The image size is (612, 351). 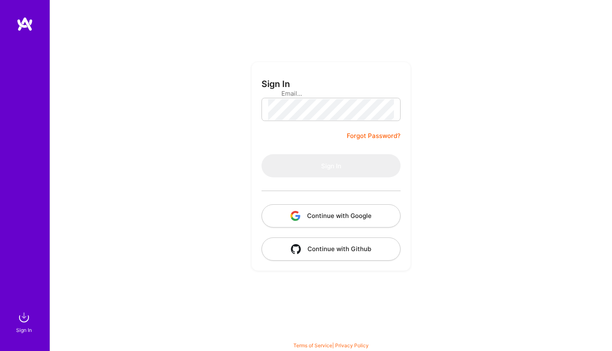 I want to click on a: Privacy Policy, so click(x=352, y=345).